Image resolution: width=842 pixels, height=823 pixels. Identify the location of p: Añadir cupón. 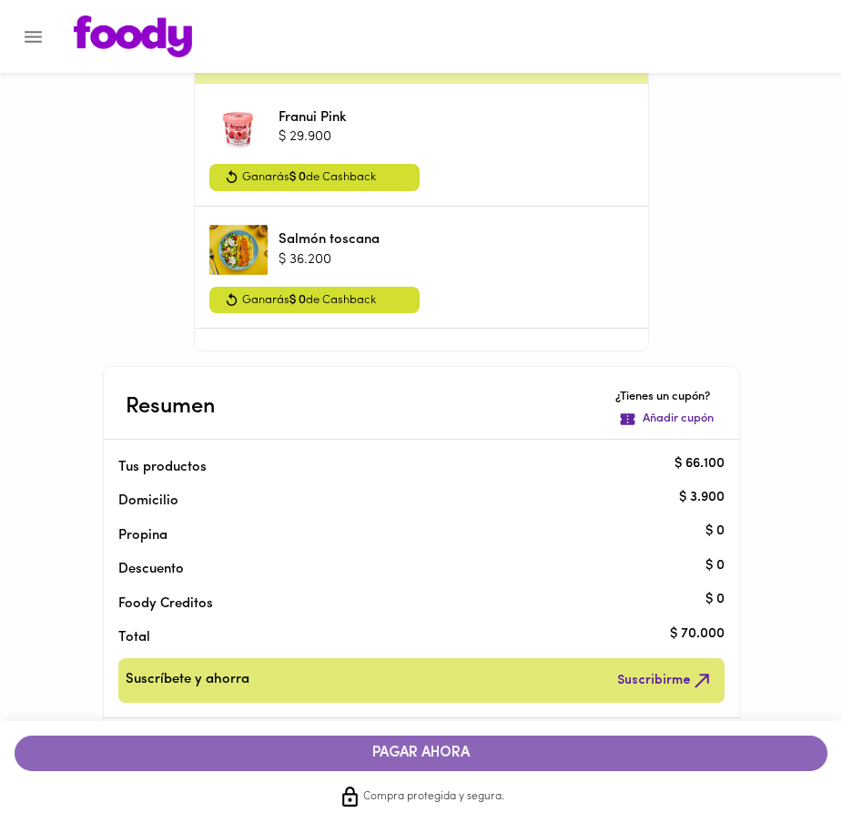
(678, 419).